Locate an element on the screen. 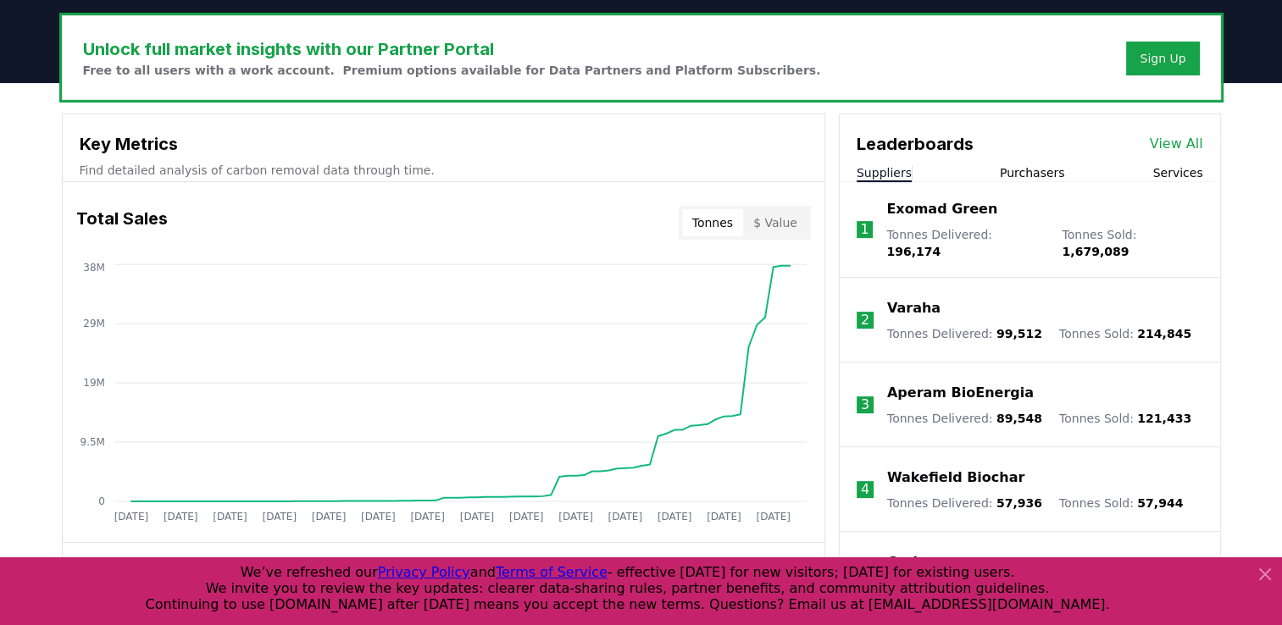 The image size is (1282, 625). span: 57,944 is located at coordinates (1160, 503).